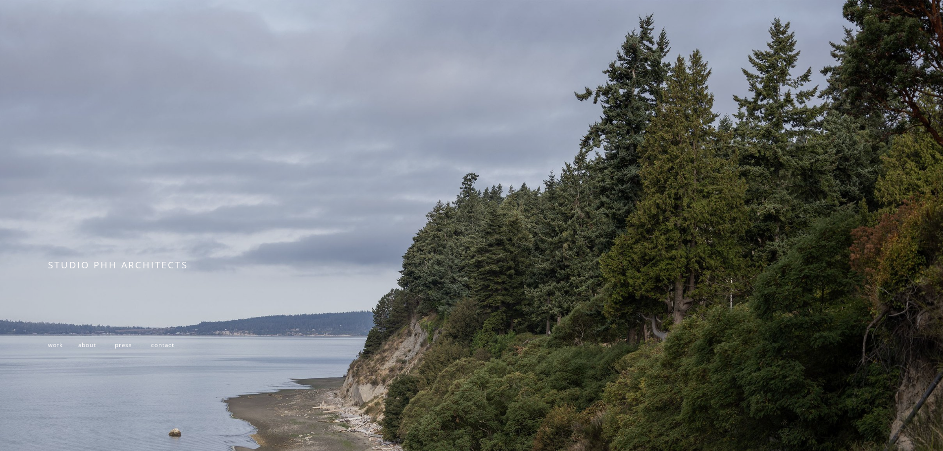  What do you see at coordinates (87, 345) in the screenshot?
I see `span: about` at bounding box center [87, 345].